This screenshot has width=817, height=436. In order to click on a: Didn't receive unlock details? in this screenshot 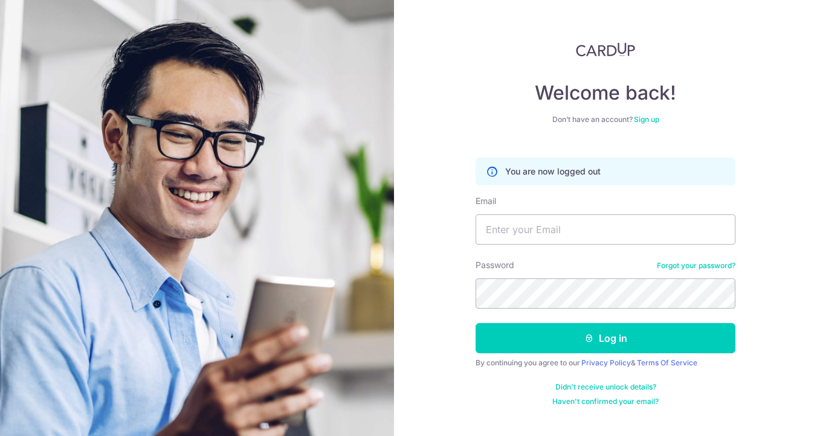, I will do `click(606, 387)`.